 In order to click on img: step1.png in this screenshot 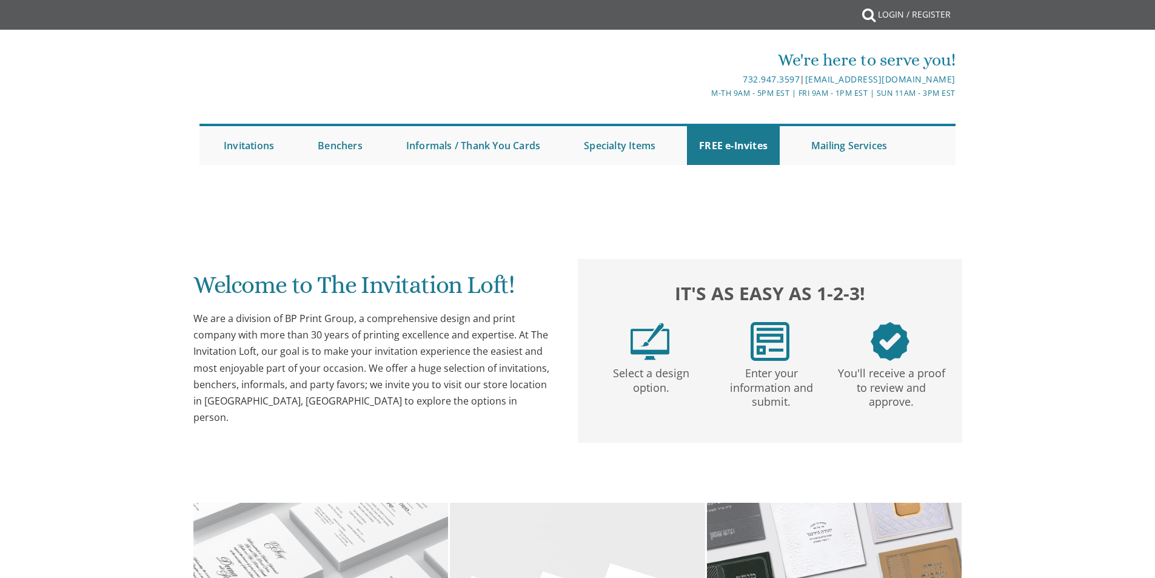, I will do `click(650, 341)`.